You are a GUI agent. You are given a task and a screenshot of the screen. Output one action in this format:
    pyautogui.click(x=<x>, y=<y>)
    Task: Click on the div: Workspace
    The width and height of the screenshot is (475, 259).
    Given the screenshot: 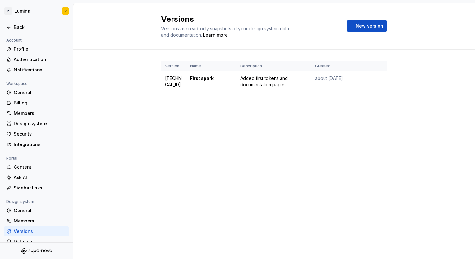 What is the action you would take?
    pyautogui.click(x=17, y=84)
    